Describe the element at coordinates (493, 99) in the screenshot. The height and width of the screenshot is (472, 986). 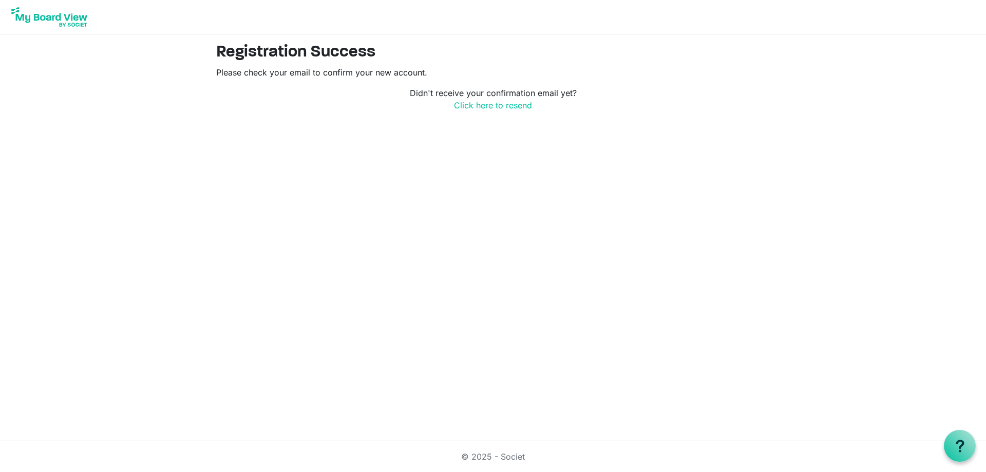
I see `p: Didn't receive your confirmation email yet?` at that location.